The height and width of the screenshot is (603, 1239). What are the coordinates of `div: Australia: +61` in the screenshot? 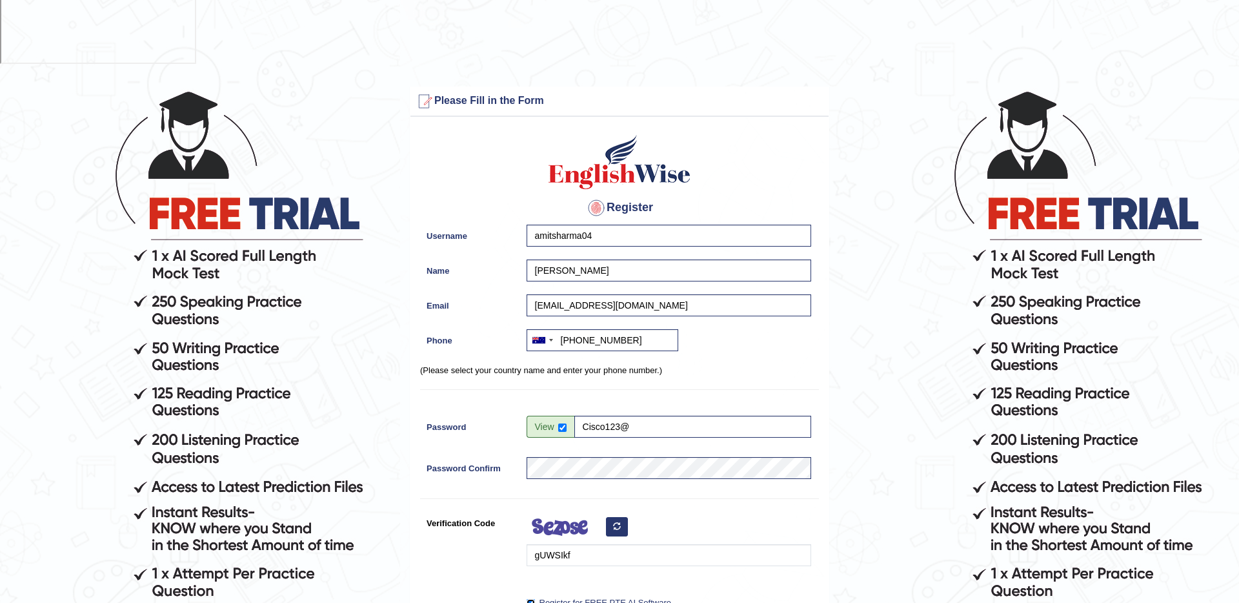 It's located at (542, 340).